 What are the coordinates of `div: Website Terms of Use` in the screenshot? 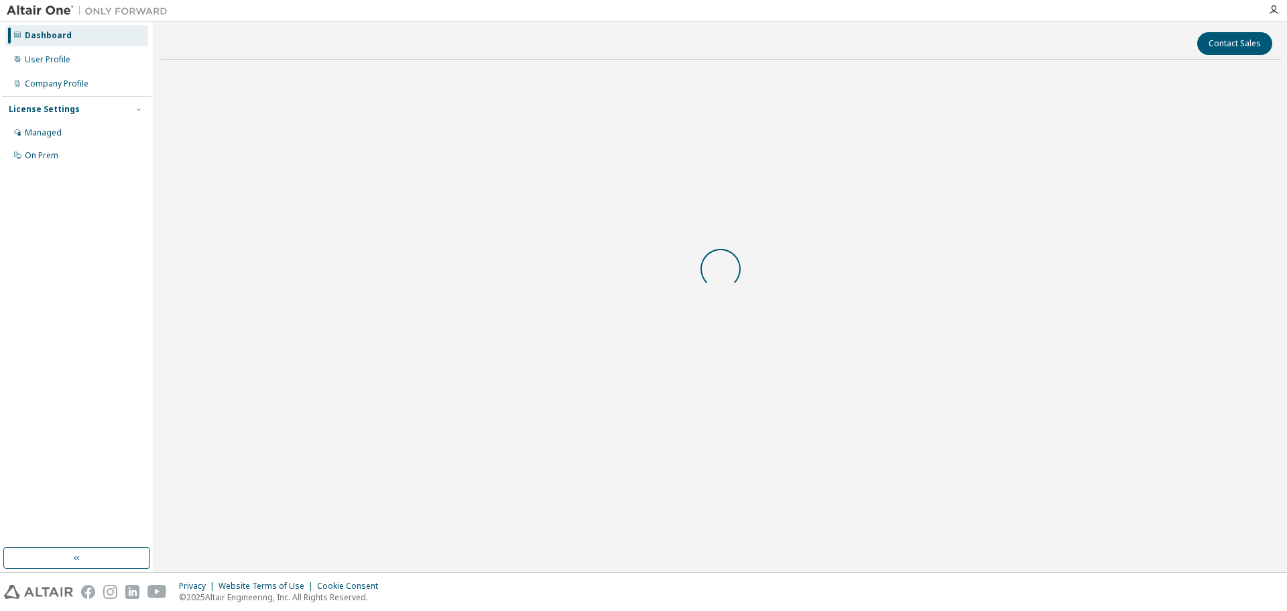 It's located at (267, 586).